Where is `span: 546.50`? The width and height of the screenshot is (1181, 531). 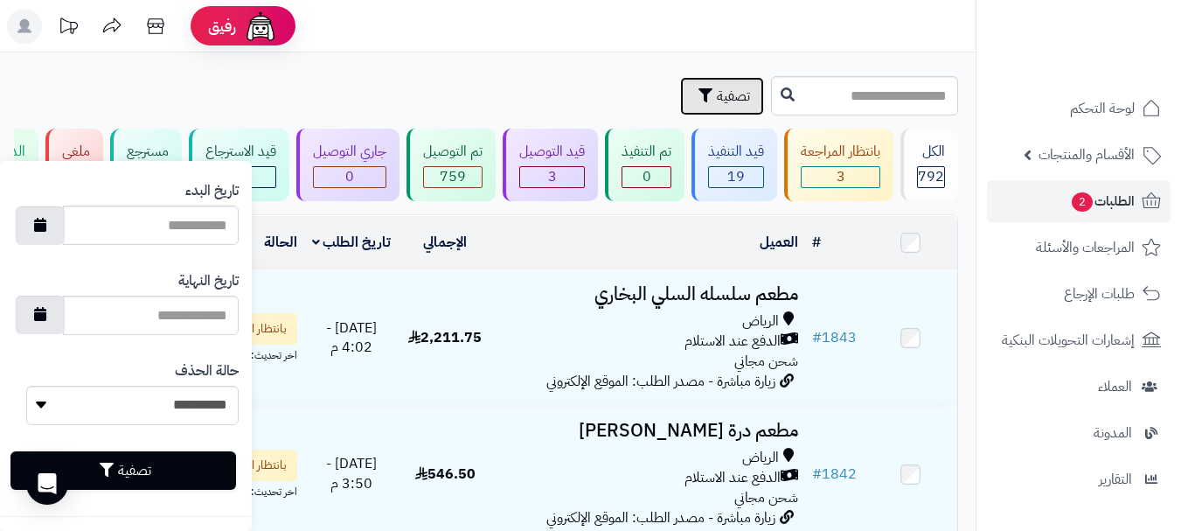 span: 546.50 is located at coordinates (445, 474).